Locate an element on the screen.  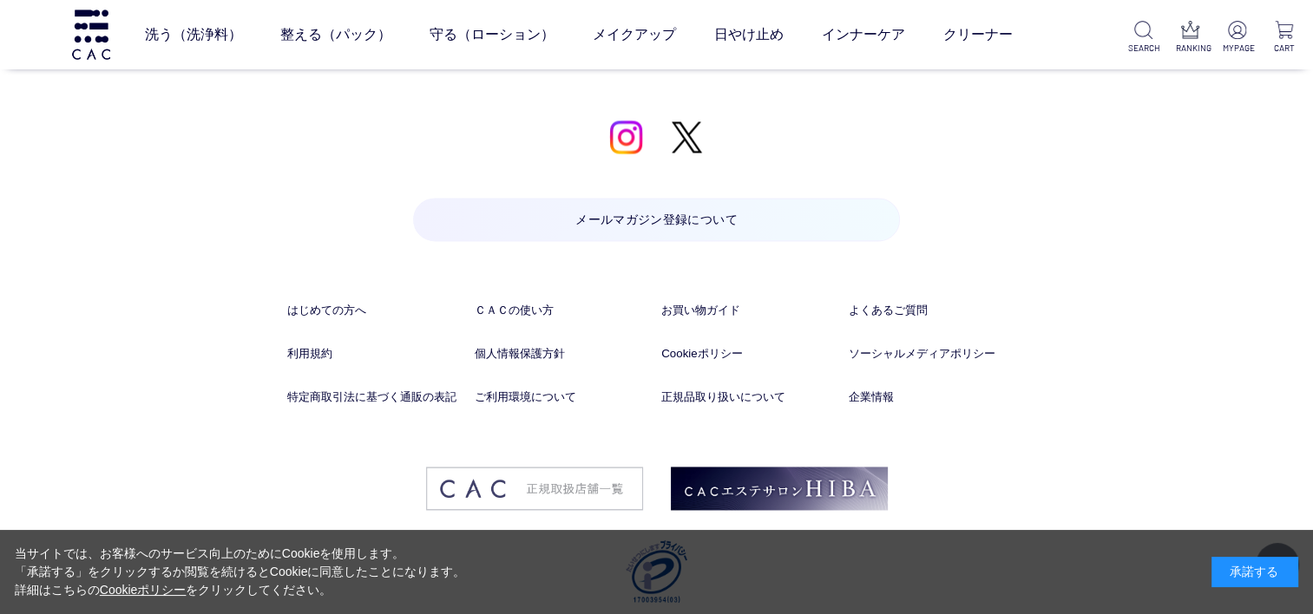
a: ご利用環境について is located at coordinates (563, 397).